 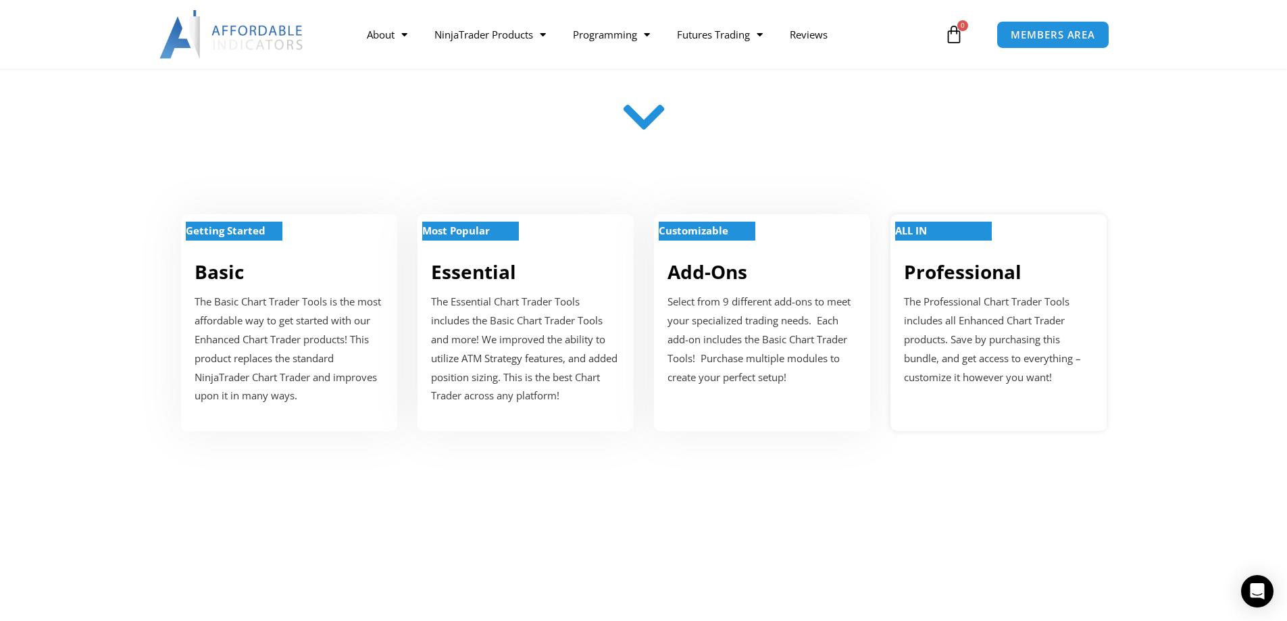 What do you see at coordinates (693, 230) in the screenshot?
I see `strong: Customizable` at bounding box center [693, 230].